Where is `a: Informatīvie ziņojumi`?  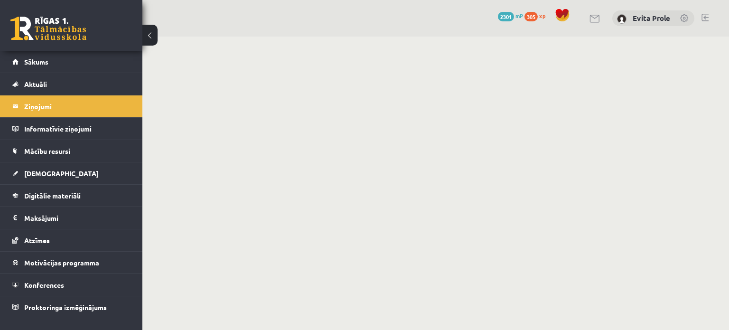 a: Informatīvie ziņojumi is located at coordinates (71, 129).